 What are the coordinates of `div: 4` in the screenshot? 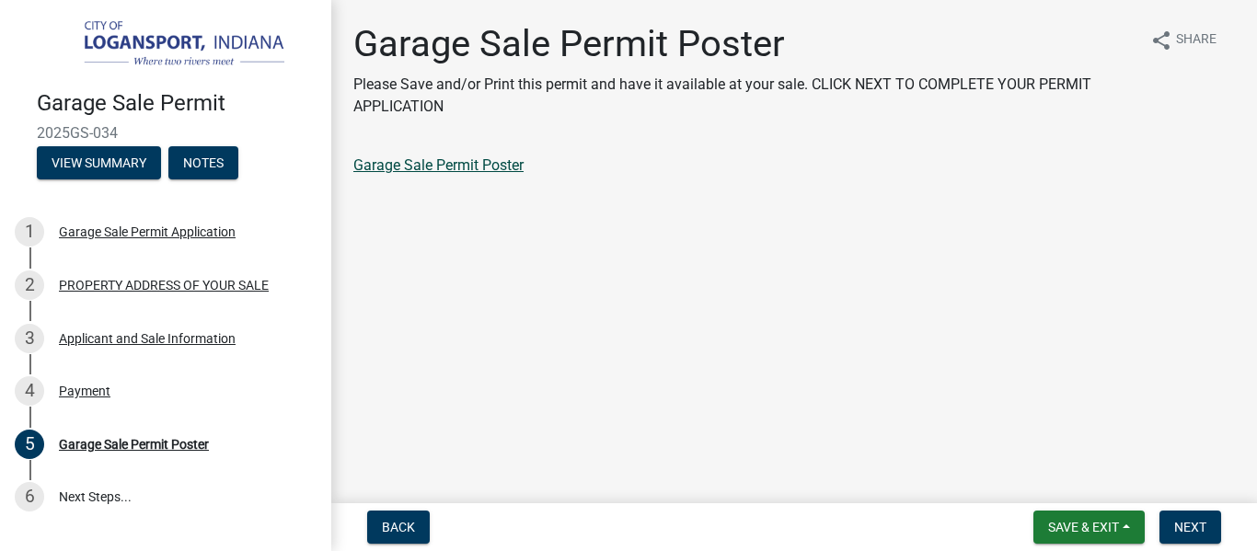 It's located at (29, 391).